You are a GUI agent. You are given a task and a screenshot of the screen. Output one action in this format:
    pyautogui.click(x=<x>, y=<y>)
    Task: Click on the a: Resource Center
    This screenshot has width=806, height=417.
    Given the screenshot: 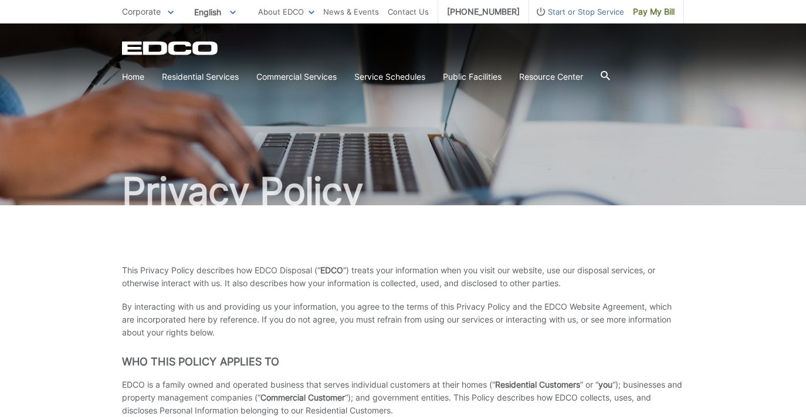 What is the action you would take?
    pyautogui.click(x=551, y=77)
    